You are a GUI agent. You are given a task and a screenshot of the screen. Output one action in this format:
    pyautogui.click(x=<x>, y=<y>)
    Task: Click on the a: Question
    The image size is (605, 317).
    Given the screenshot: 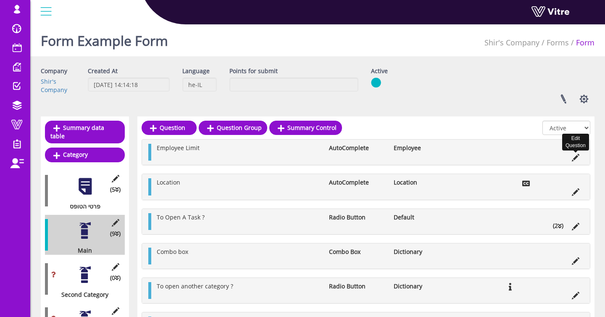 What is the action you would take?
    pyautogui.click(x=169, y=128)
    